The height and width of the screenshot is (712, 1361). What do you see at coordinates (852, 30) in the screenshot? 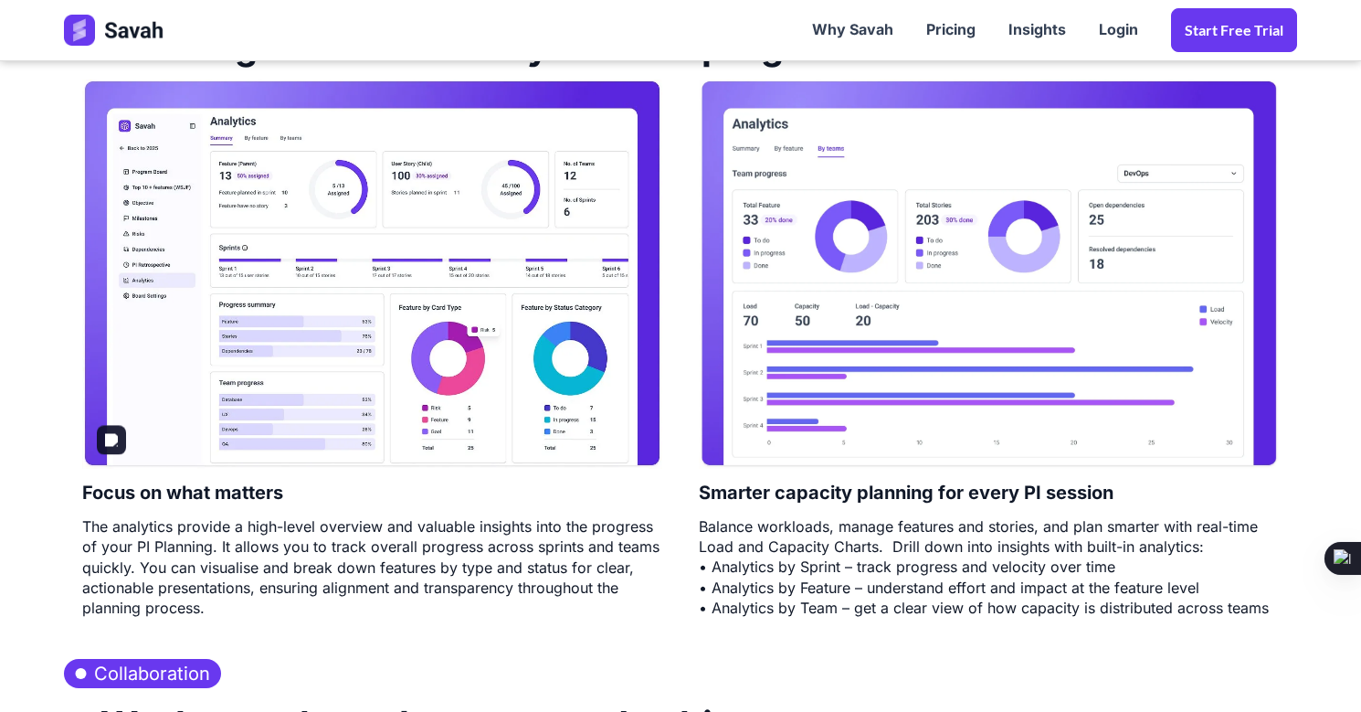
I see `a: Why Savah` at bounding box center [852, 30].